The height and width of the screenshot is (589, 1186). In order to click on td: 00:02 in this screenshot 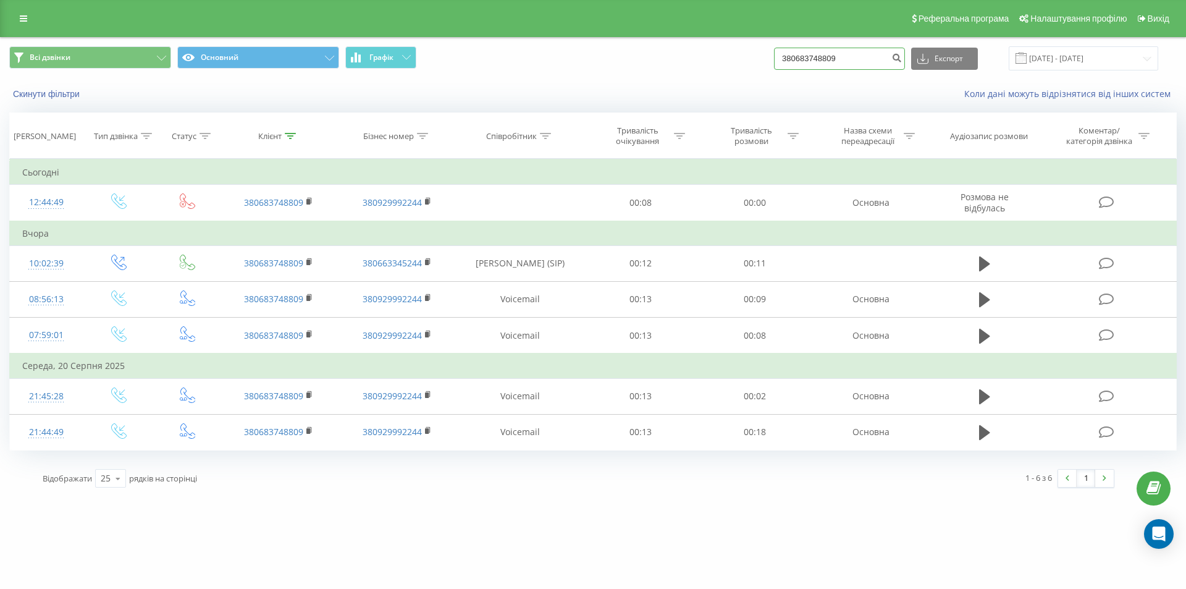, I will do `click(754, 396)`.